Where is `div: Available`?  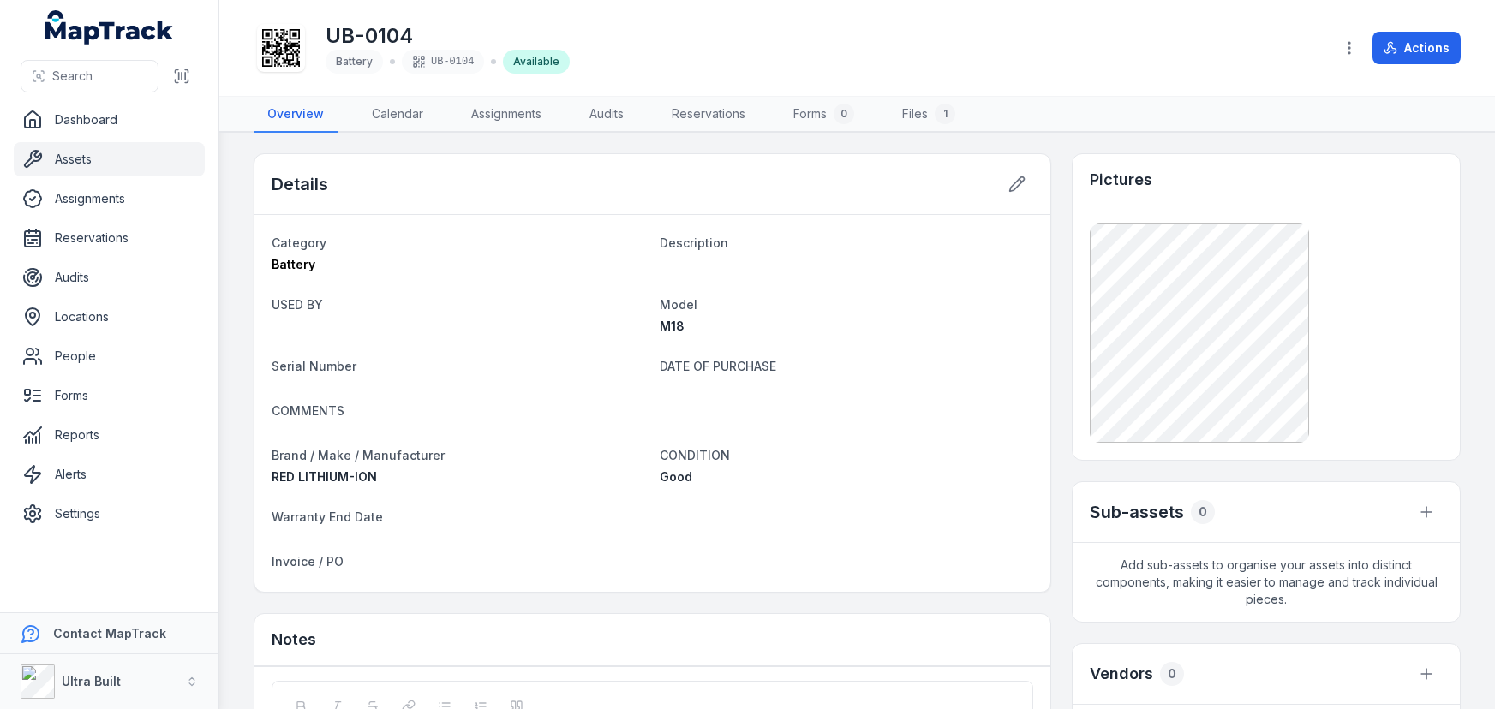 div: Available is located at coordinates (536, 62).